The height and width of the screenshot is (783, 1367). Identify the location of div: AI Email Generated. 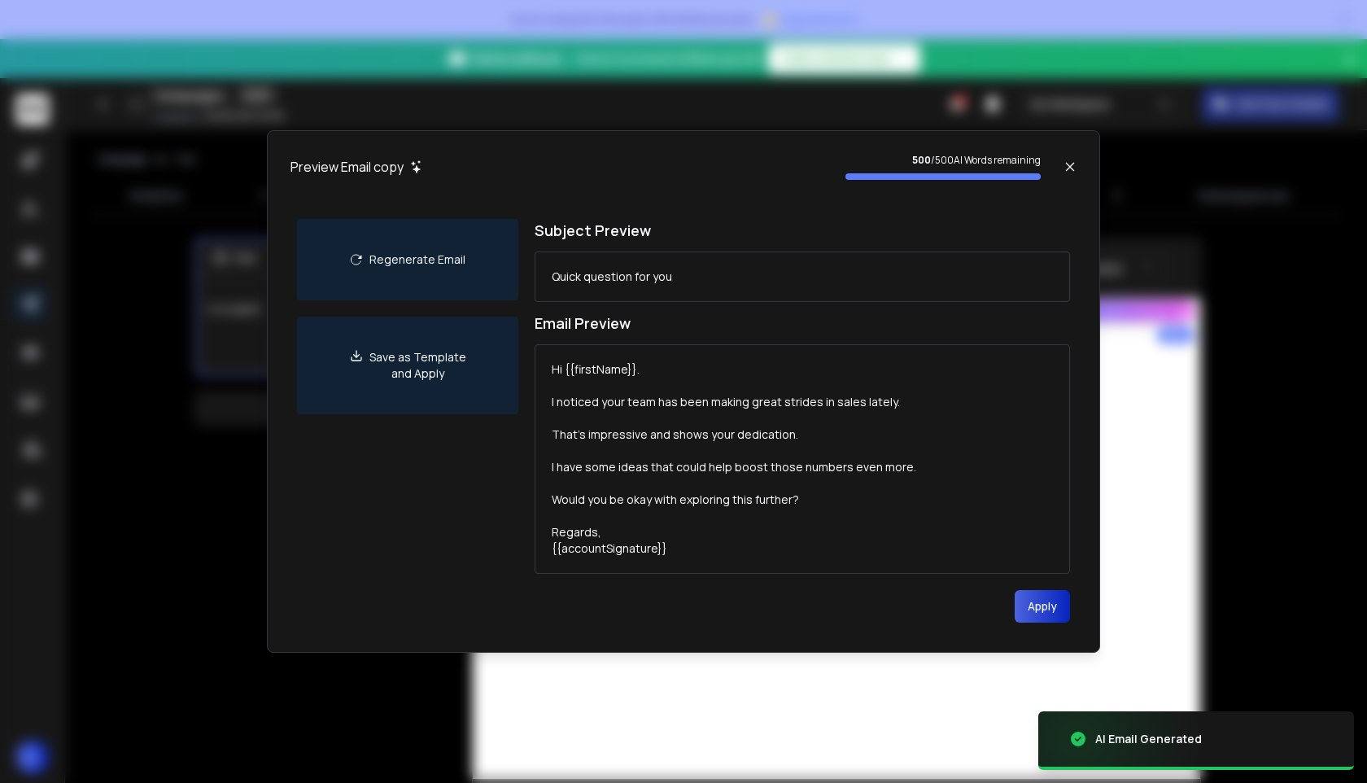
(1148, 739).